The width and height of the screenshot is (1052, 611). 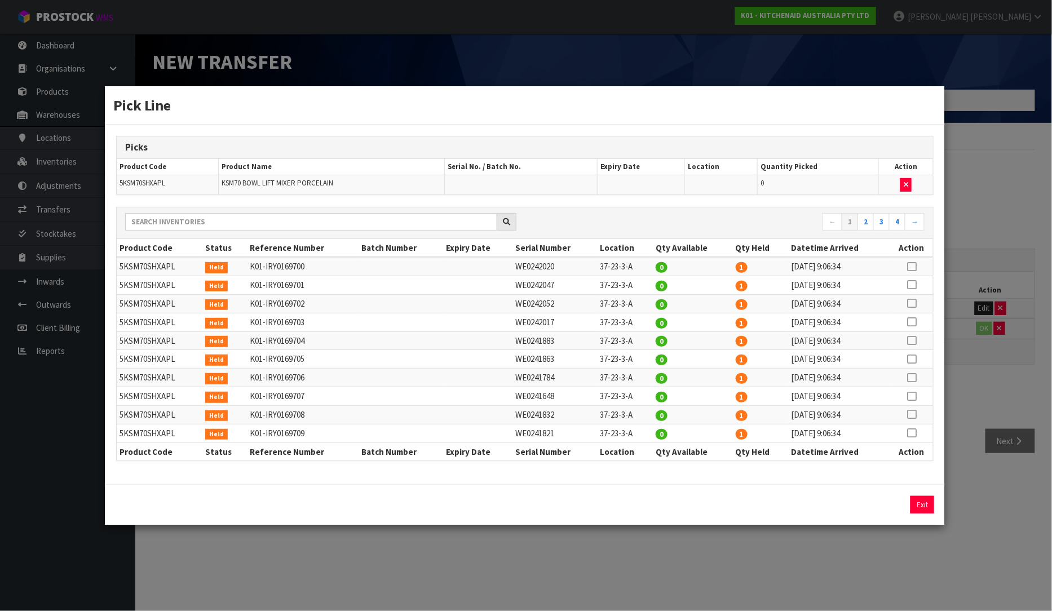 I want to click on td: WE0242020, so click(x=555, y=266).